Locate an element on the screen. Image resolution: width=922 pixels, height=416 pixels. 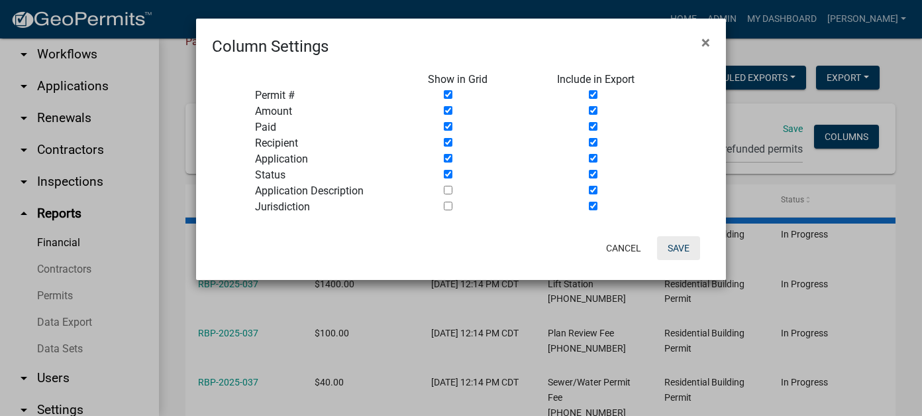
div: Application is located at coordinates (331, 159).